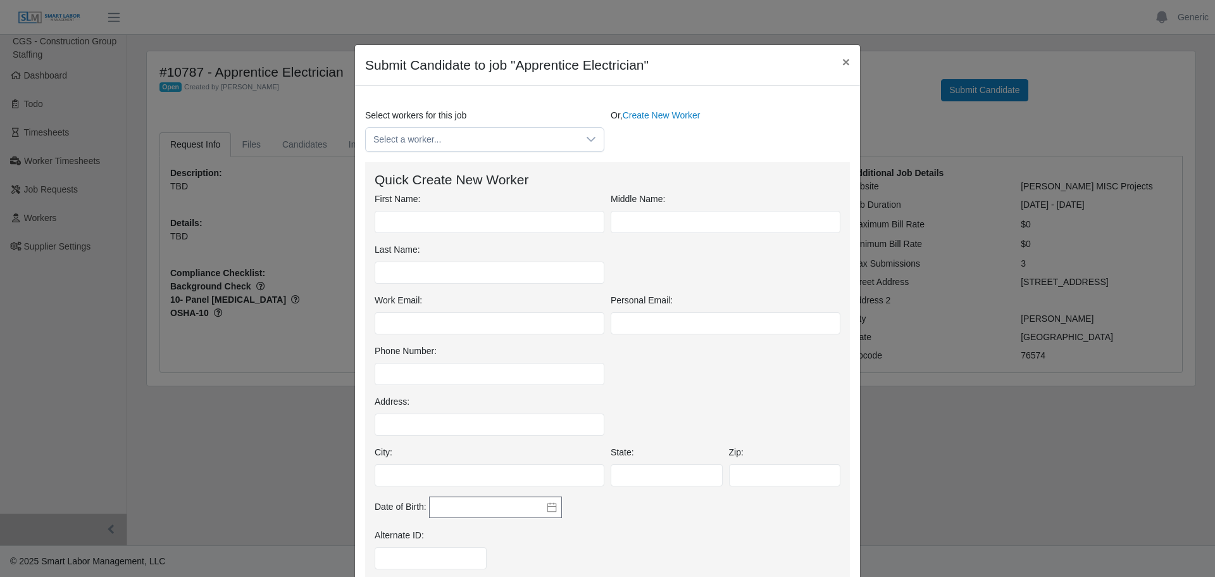 This screenshot has width=1215, height=577. I want to click on label: Personal Email:, so click(642, 300).